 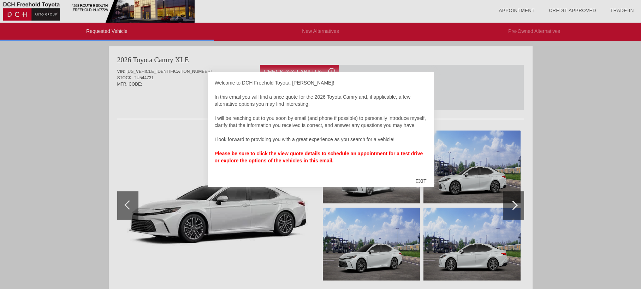 I want to click on strong: Please be sure to click the view quote details to schedule an appointment for a test drive or exp..., so click(x=319, y=157).